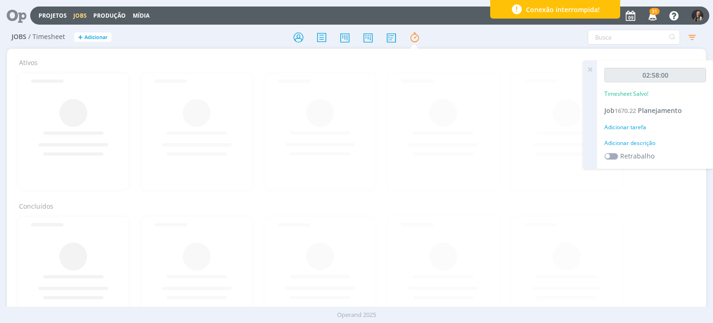 The height and width of the screenshot is (323, 713). I want to click on button: 31, so click(652, 16).